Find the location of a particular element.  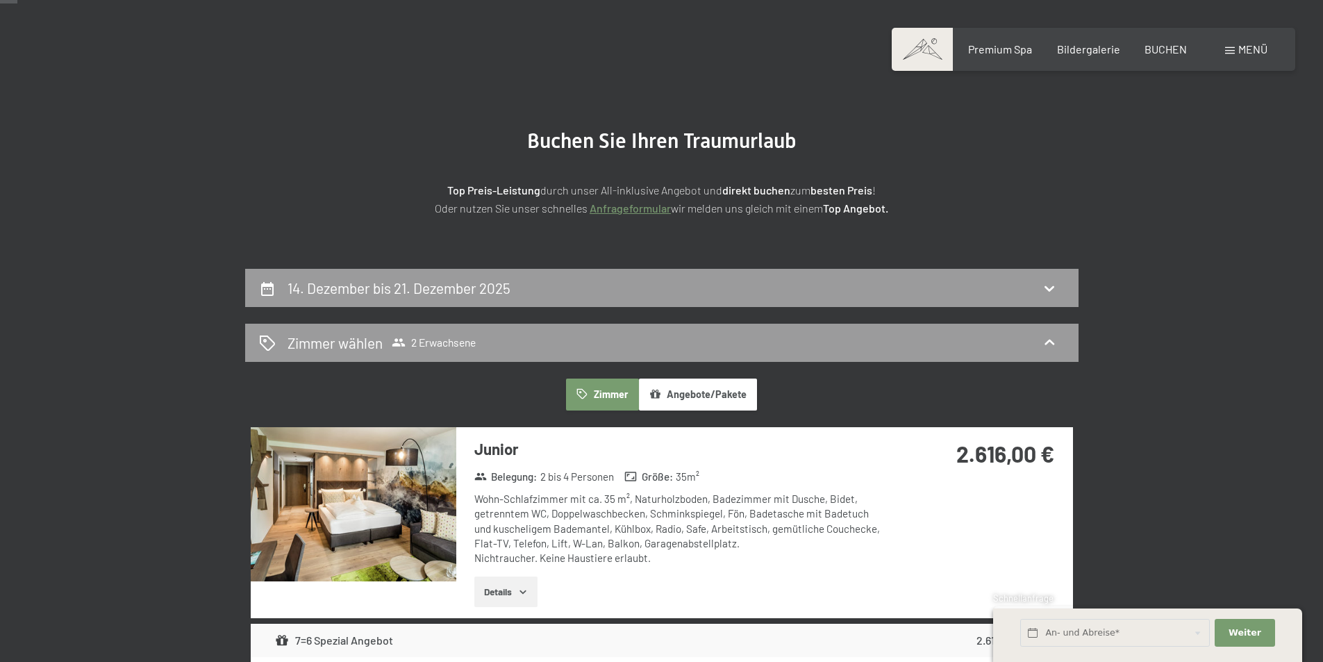

span: Menü is located at coordinates (1253, 49).